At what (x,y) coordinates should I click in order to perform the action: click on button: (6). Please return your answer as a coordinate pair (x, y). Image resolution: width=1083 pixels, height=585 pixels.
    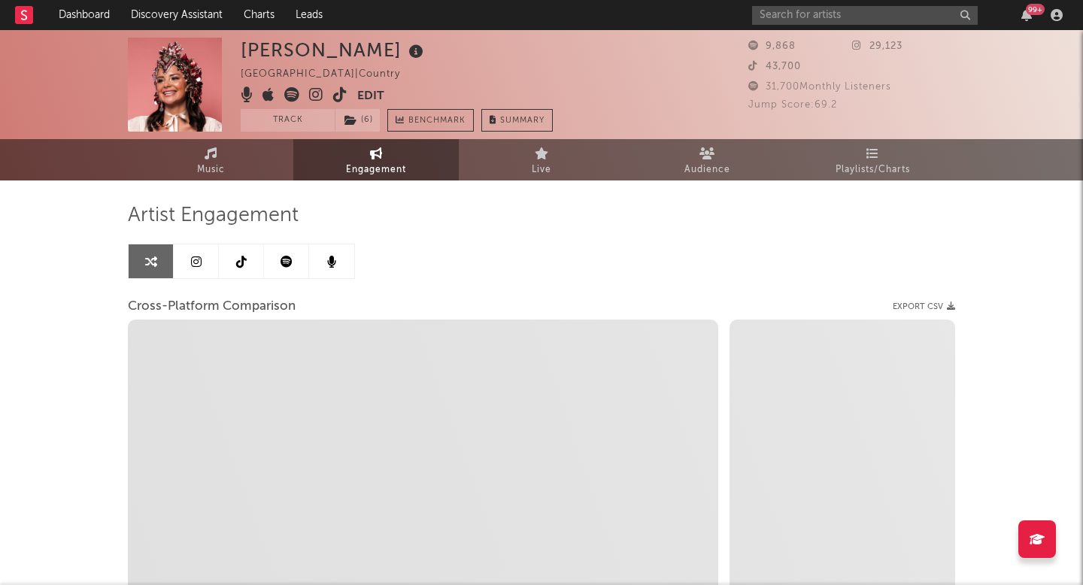
    Looking at the image, I should click on (357, 120).